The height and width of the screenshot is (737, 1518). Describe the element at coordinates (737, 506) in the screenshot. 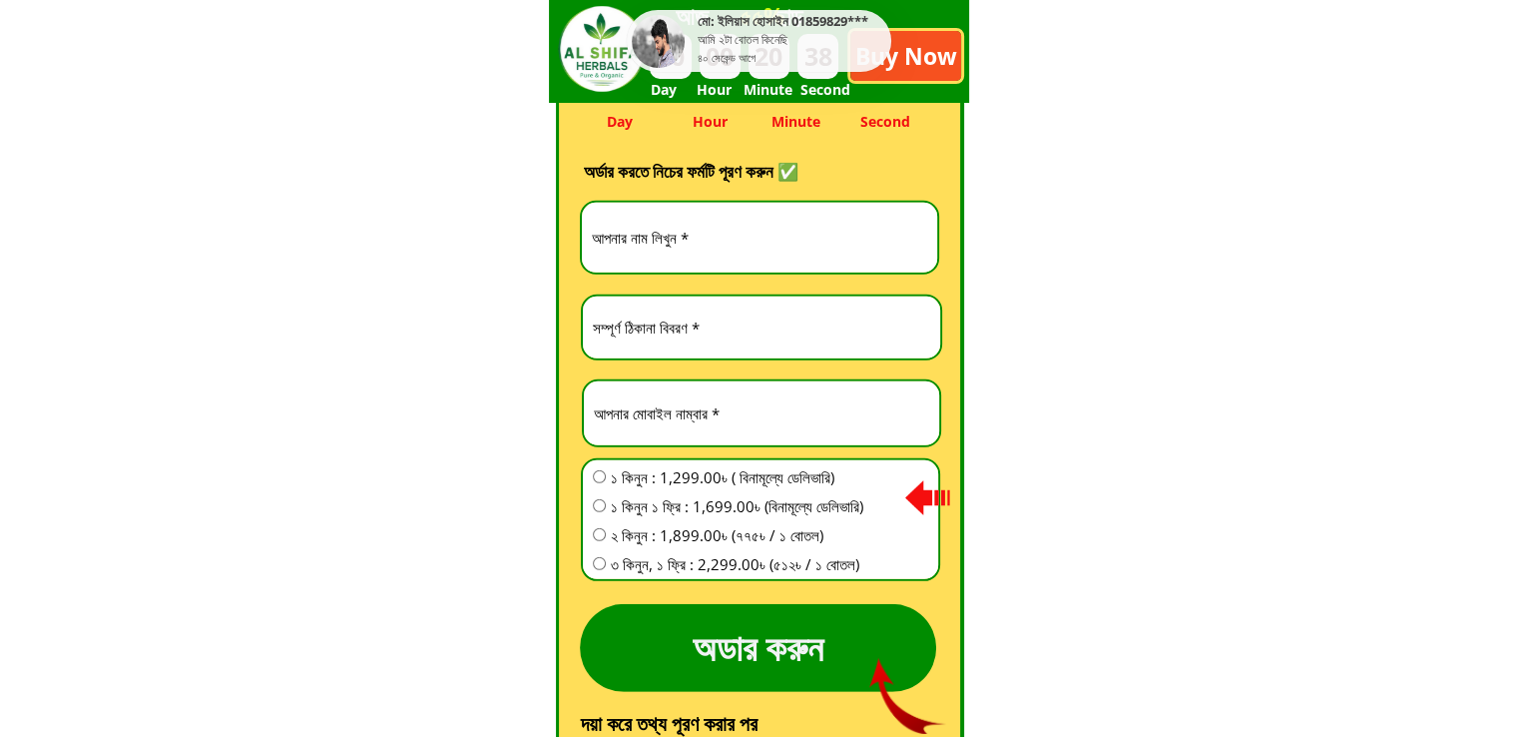

I see `span: ১ কিনুন ১ ফ্রি : 1,699.00৳ (বিনামূল্যে ডেলিভারি)` at that location.